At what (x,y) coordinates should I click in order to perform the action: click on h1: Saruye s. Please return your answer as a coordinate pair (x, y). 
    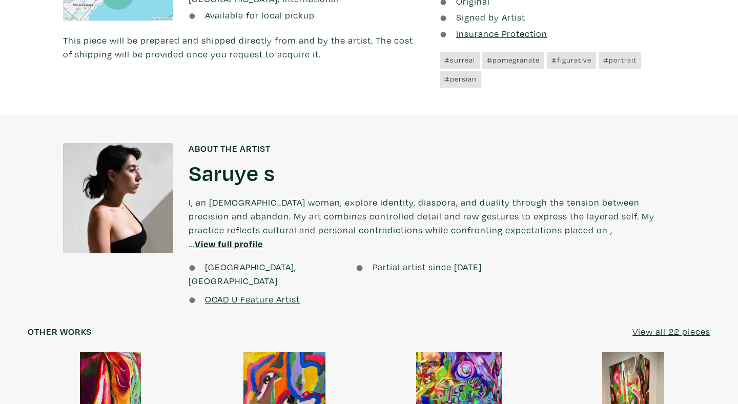
    Looking at the image, I should click on (232, 172).